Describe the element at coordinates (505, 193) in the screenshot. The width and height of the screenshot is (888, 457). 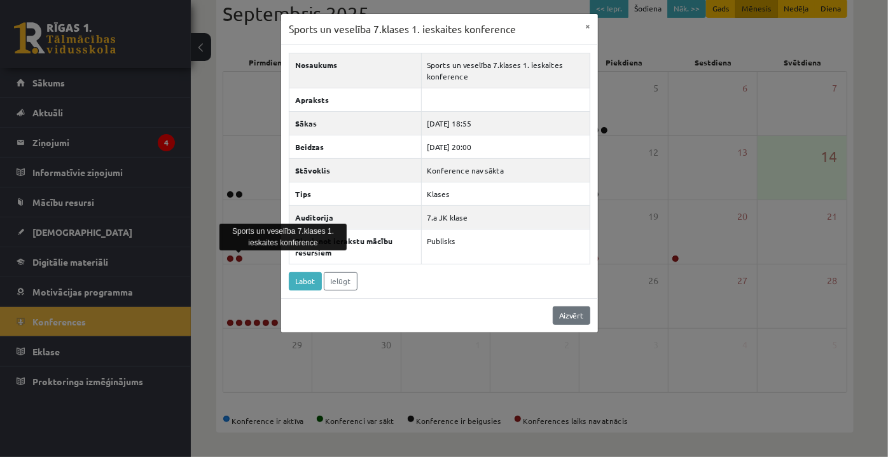
I see `td: Klases` at that location.